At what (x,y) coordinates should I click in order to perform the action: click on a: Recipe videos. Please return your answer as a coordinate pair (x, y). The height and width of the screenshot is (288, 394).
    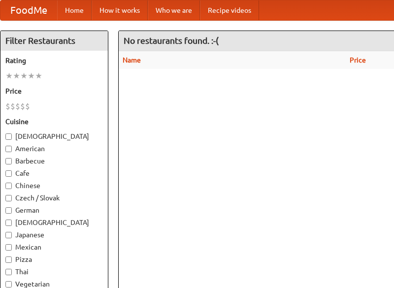
    Looking at the image, I should click on (230, 10).